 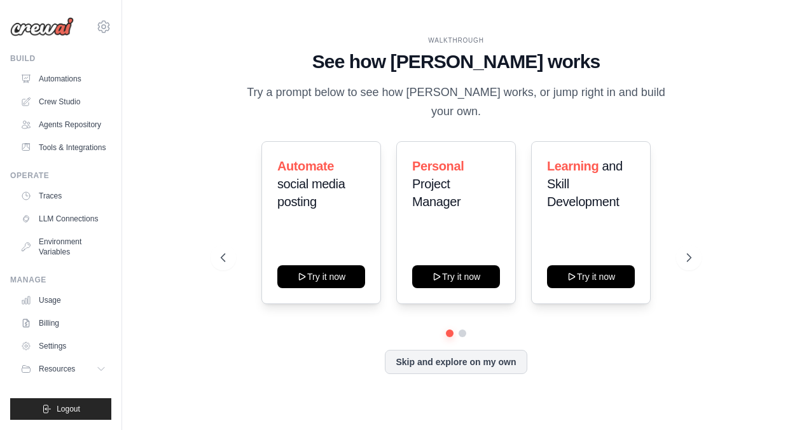 What do you see at coordinates (68, 409) in the screenshot?
I see `span: Logout` at bounding box center [68, 409].